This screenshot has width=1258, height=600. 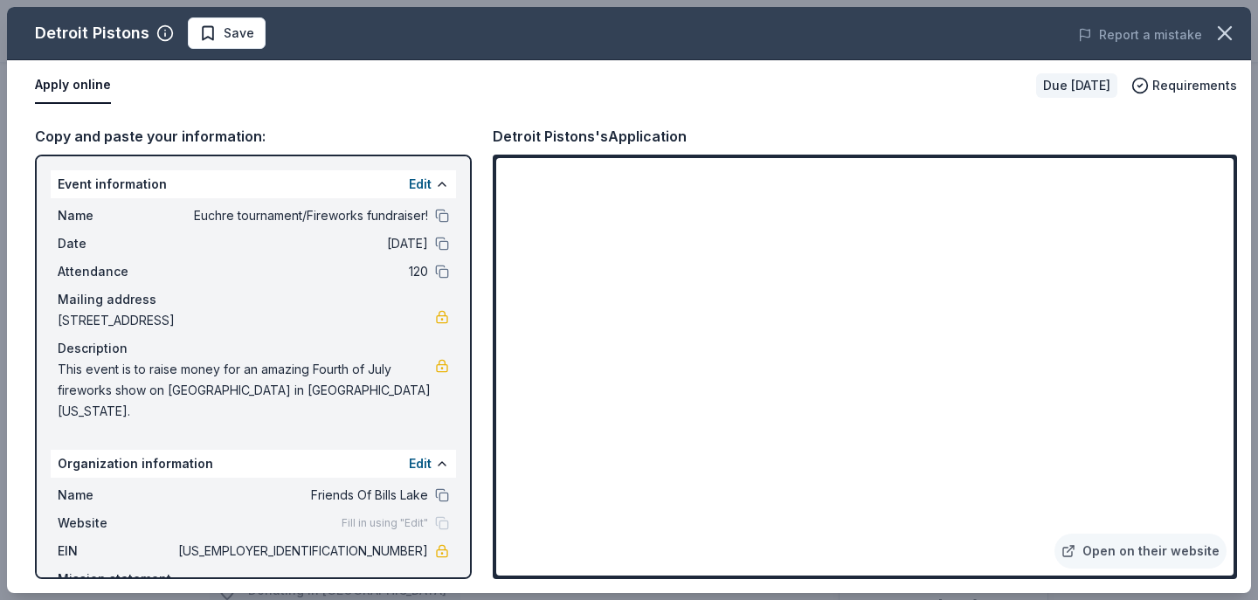 What do you see at coordinates (1184, 86) in the screenshot?
I see `button: Requirements` at bounding box center [1184, 86].